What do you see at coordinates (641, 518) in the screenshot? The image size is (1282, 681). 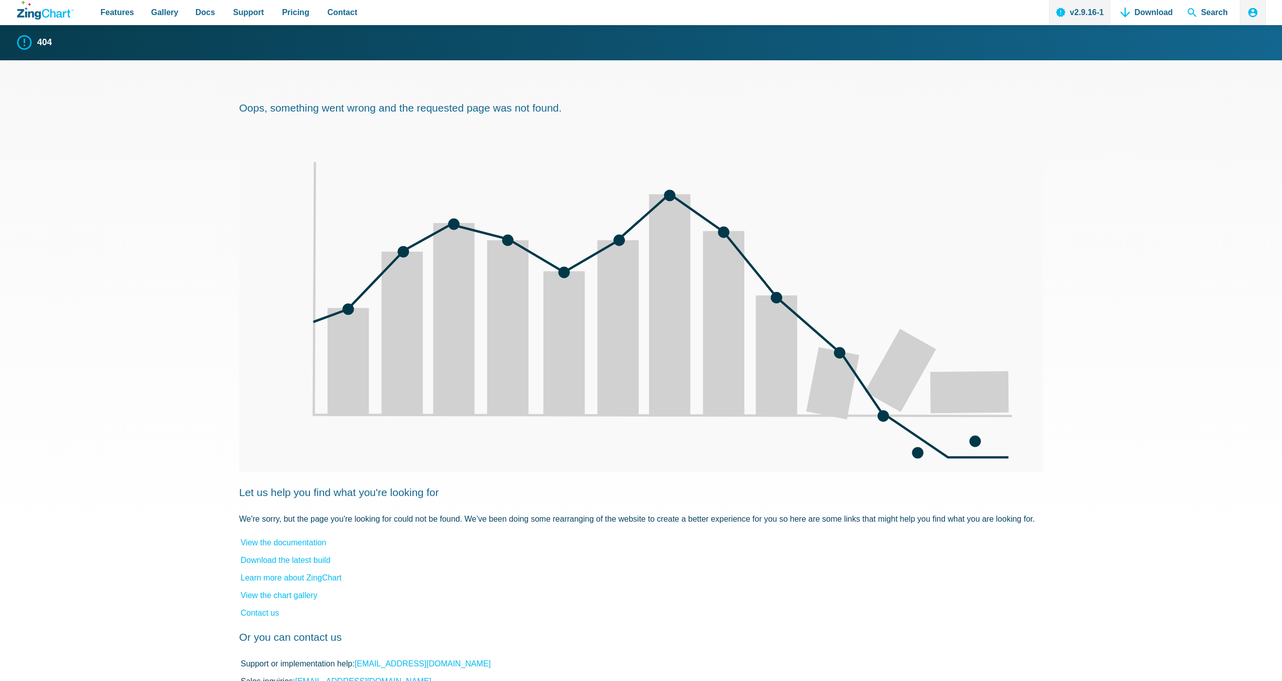 I see `p: We're sorry, but the page you're looking for could not be found. We’ve been doing some rearrangin...` at bounding box center [641, 518].